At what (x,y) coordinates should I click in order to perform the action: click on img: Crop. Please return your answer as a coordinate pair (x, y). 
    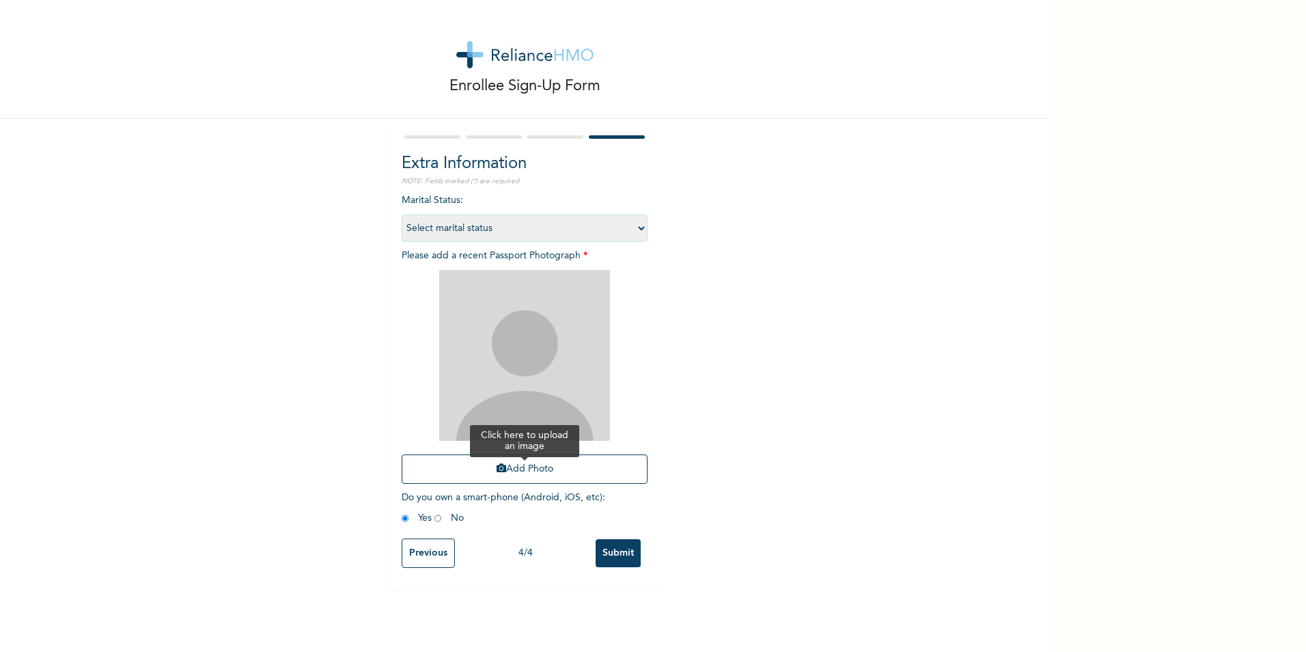
    Looking at the image, I should click on (525, 355).